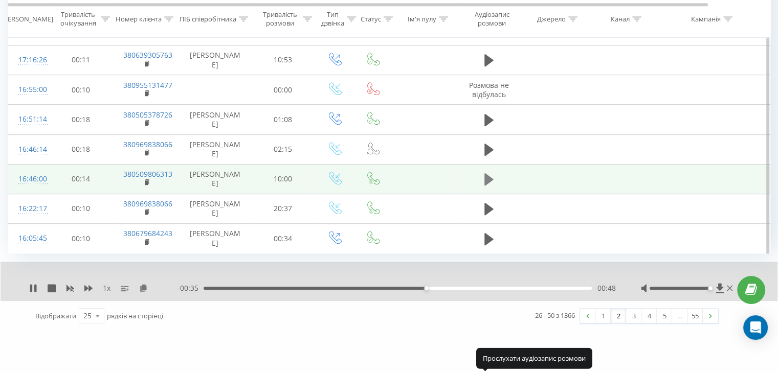 Image resolution: width=778 pixels, height=373 pixels. What do you see at coordinates (492, 19) in the screenshot?
I see `div: Аудіозапис розмови` at bounding box center [492, 19].